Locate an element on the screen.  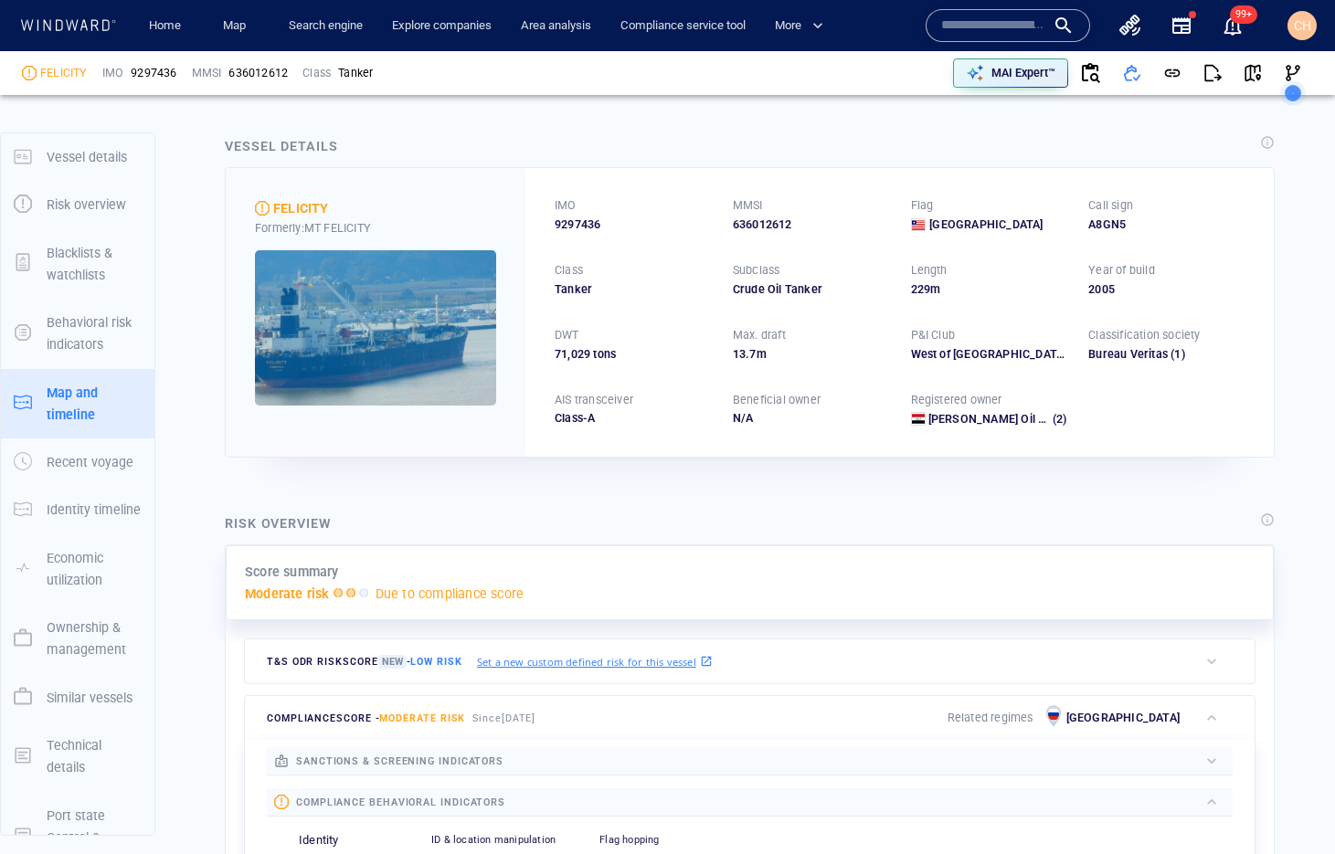
div: West of England is located at coordinates (988, 354).